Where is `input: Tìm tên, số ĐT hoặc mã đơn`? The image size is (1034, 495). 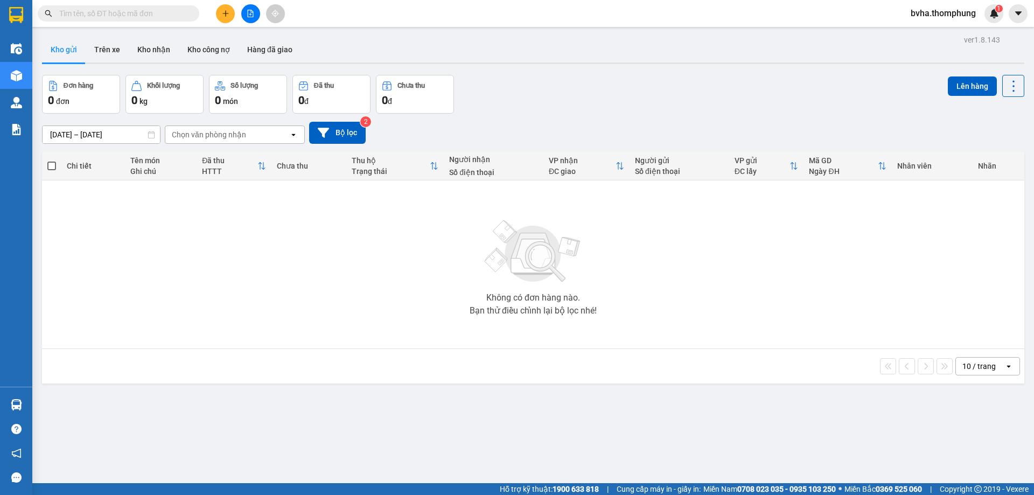 input: Tìm tên, số ĐT hoặc mã đơn is located at coordinates (123, 13).